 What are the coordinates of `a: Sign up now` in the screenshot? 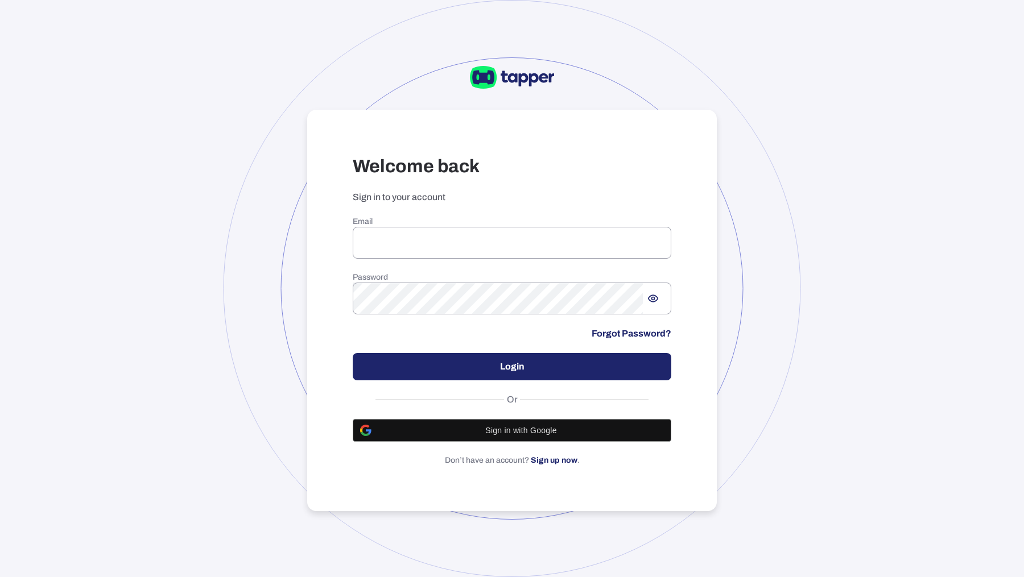 It's located at (554, 460).